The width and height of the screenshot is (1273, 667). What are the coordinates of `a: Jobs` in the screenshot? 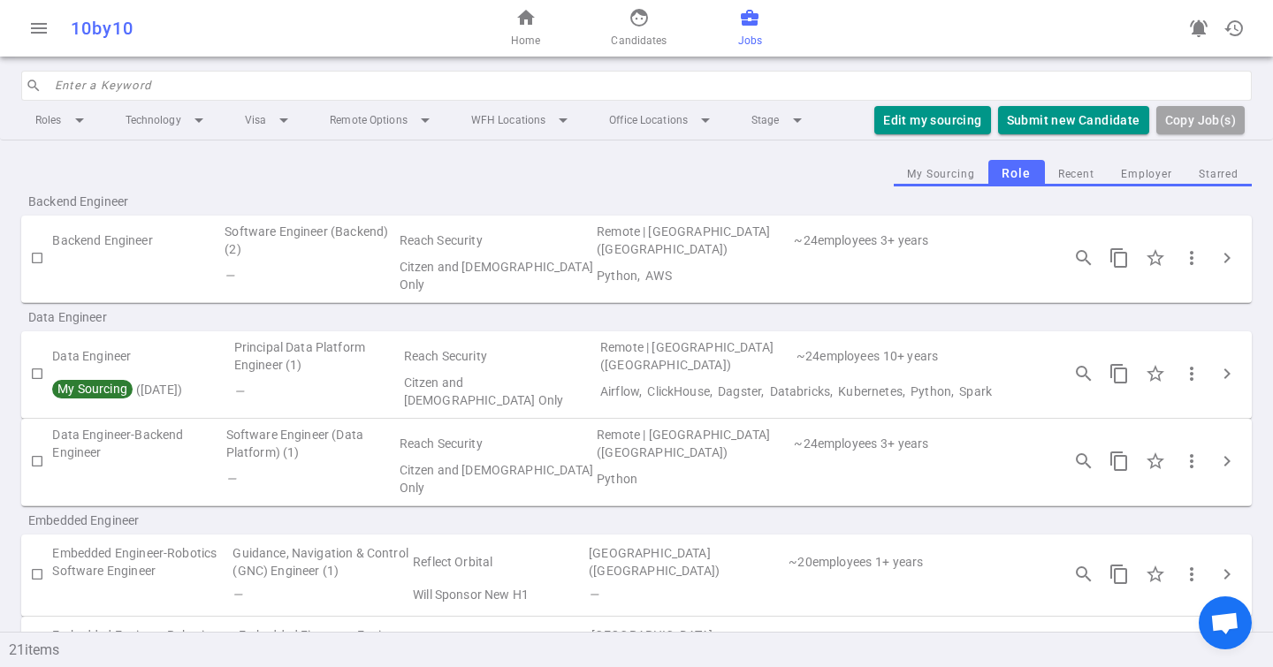 It's located at (749, 28).